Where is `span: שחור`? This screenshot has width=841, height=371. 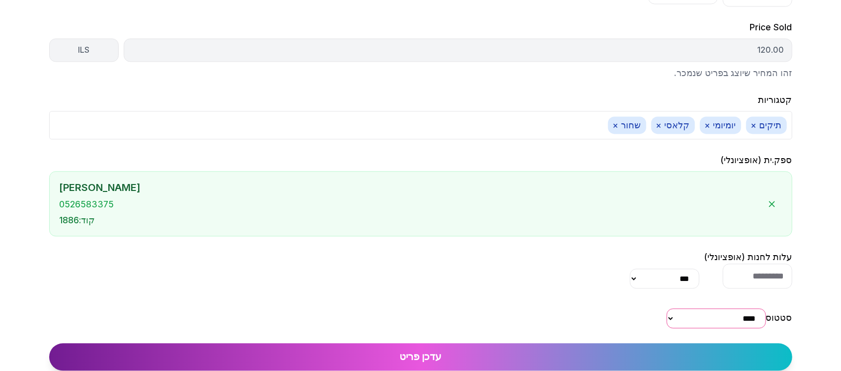
span: שחור is located at coordinates (627, 125).